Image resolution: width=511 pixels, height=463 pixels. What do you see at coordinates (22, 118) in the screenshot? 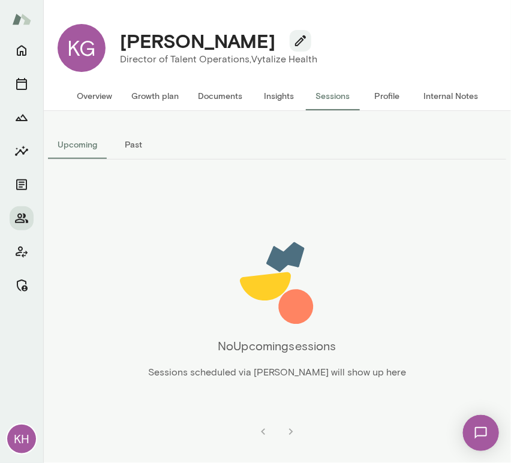
I see `button: Growth Plan` at bounding box center [22, 118].